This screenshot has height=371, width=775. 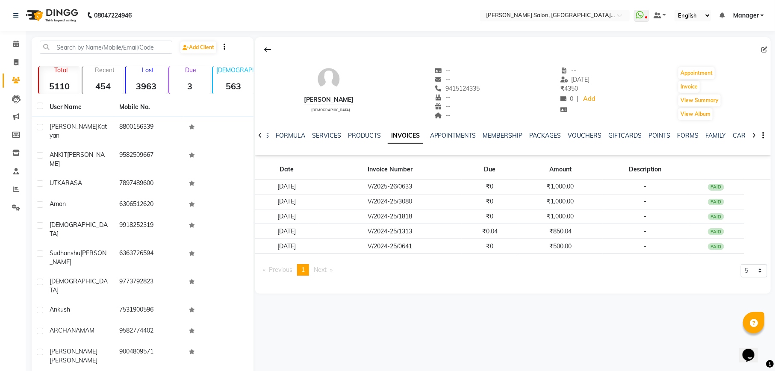 What do you see at coordinates (503, 136) in the screenshot?
I see `a: MEMBERSHIP` at bounding box center [503, 136].